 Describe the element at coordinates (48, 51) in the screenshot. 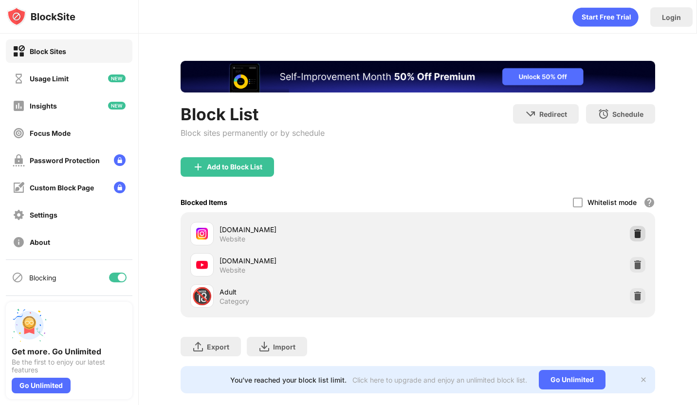

I see `div: Block Sites` at that location.